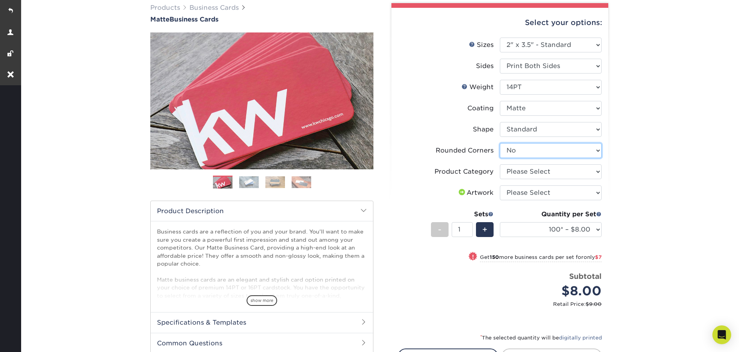 The image size is (739, 352). What do you see at coordinates (541, 338) in the screenshot?
I see `small: The selected quantity will be` at bounding box center [541, 338].